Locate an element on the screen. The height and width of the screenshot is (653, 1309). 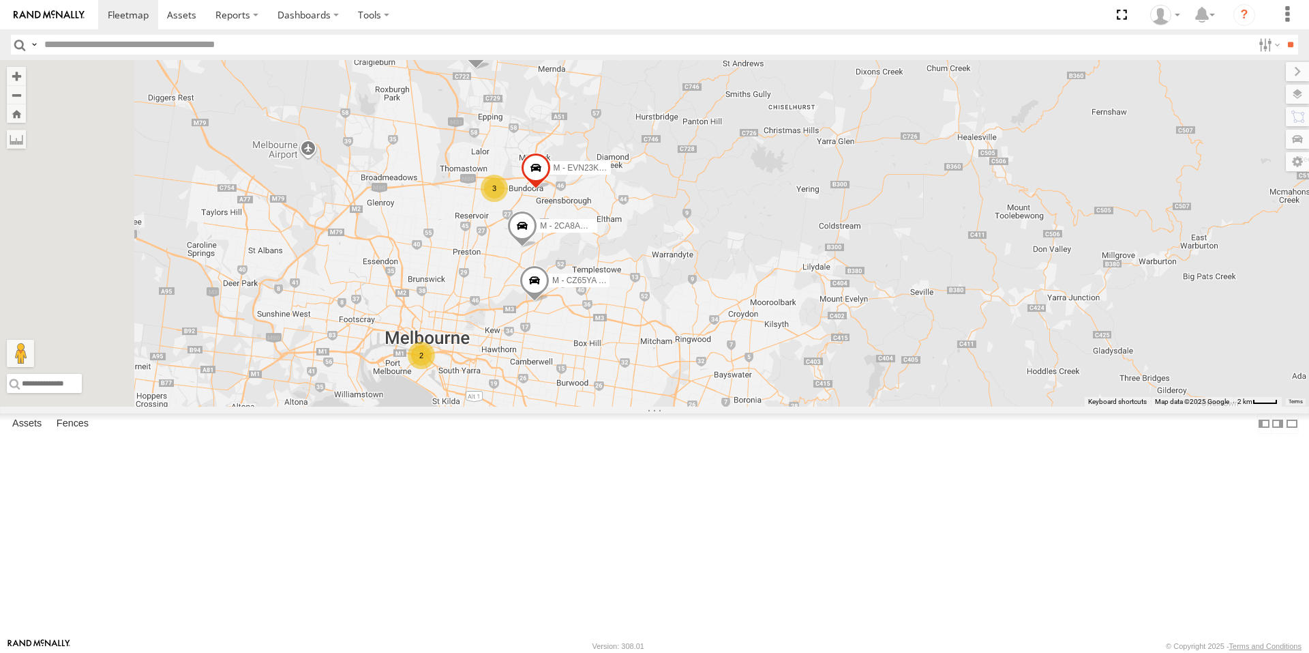
span: 2 km is located at coordinates (1245, 401).